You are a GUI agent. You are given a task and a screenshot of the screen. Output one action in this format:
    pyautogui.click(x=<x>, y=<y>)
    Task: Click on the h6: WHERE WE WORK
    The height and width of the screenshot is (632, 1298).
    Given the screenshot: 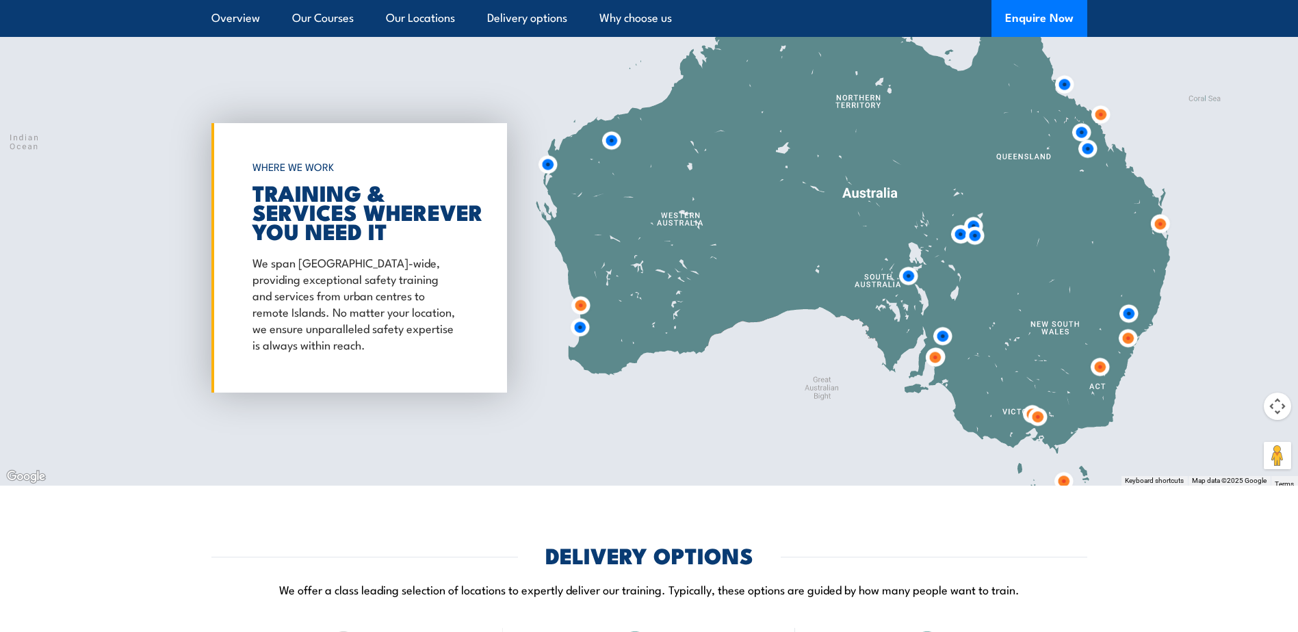 What is the action you would take?
    pyautogui.click(x=356, y=167)
    